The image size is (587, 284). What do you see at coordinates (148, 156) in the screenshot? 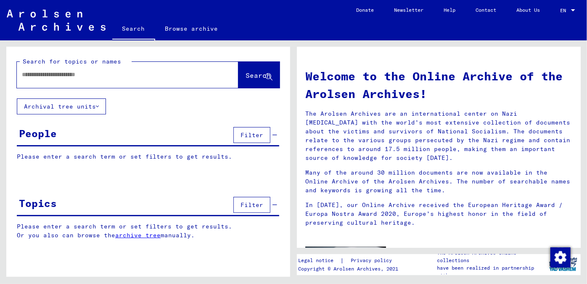
I see `p: Please enter a search term or set filters to get results.` at bounding box center [148, 156].